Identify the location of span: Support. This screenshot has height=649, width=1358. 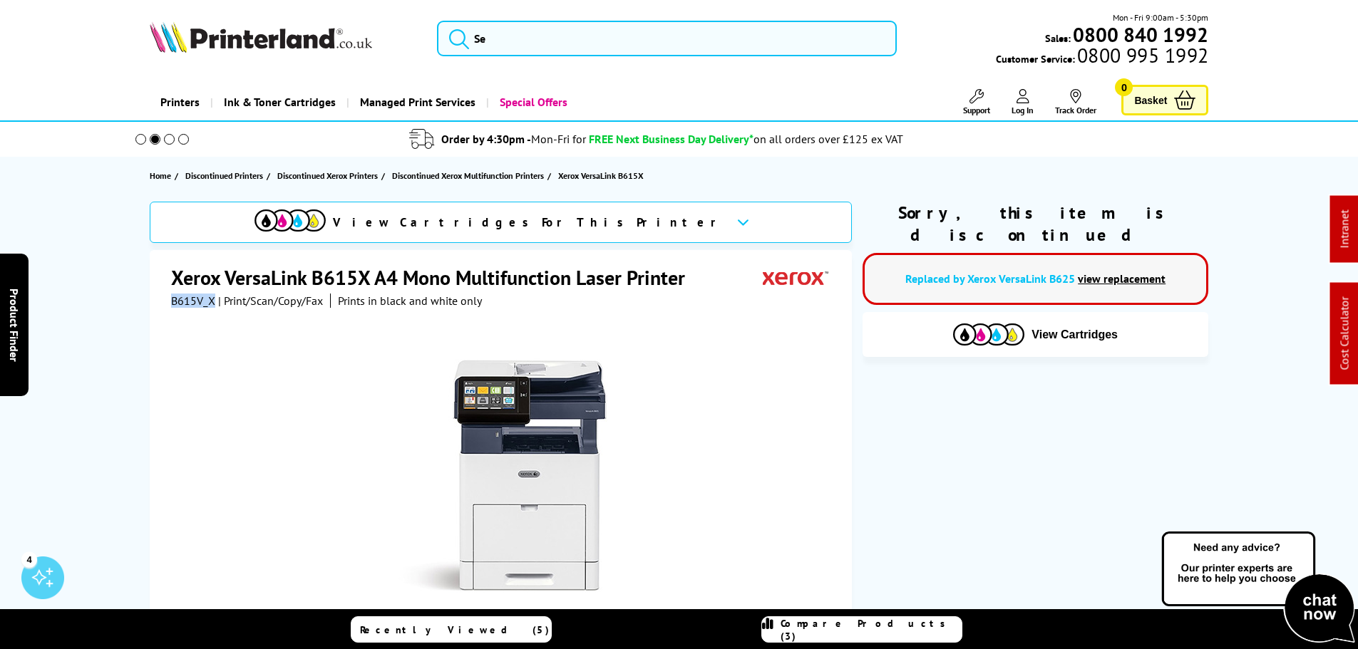
(976, 110).